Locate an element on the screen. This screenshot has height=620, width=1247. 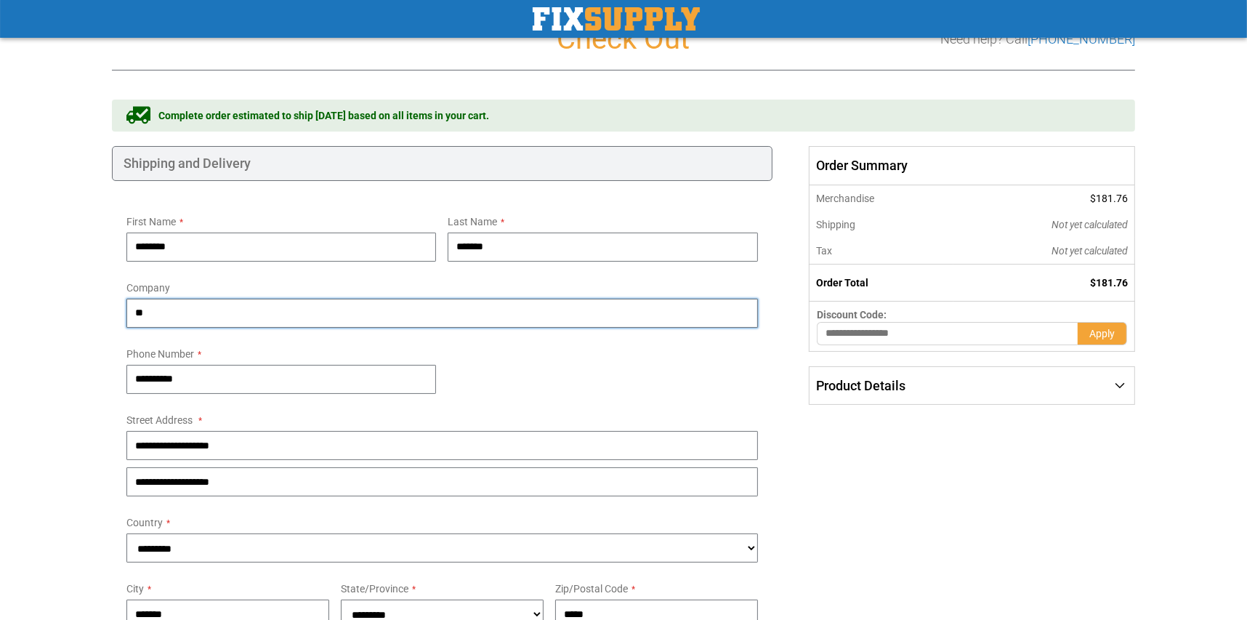
span: Discount Code: is located at coordinates (851, 315).